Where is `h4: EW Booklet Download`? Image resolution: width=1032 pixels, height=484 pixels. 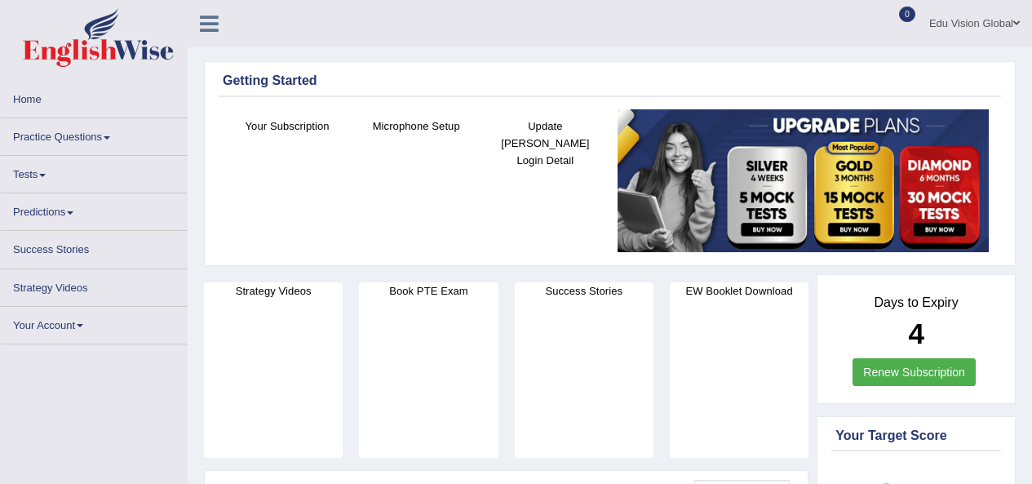 h4: EW Booklet Download is located at coordinates (739, 290).